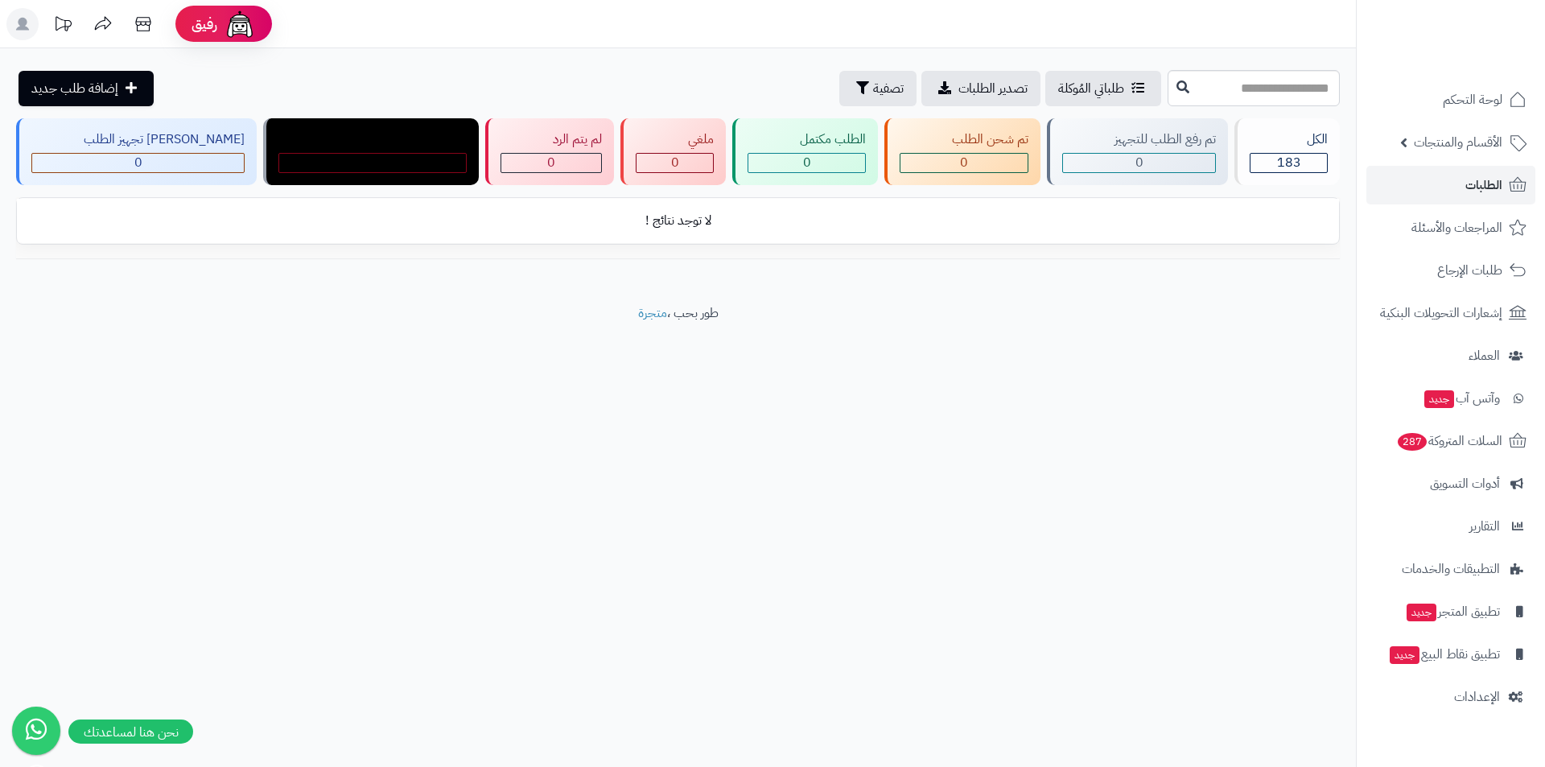 This screenshot has width=1545, height=767. I want to click on span: 183, so click(1289, 163).